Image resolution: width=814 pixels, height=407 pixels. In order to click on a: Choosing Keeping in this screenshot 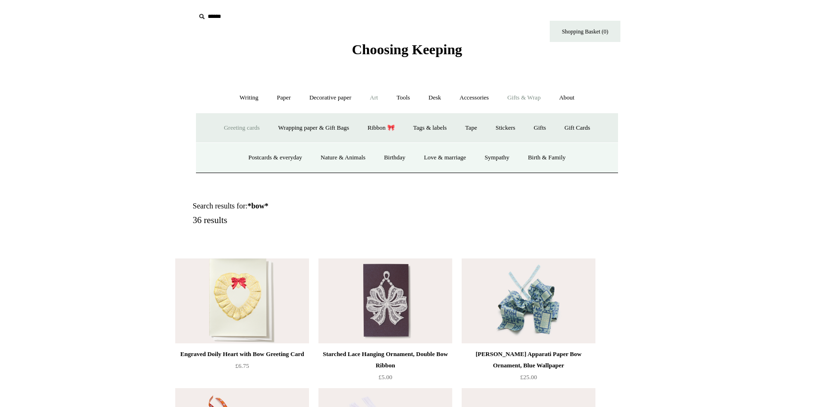, I will do `click(407, 52)`.